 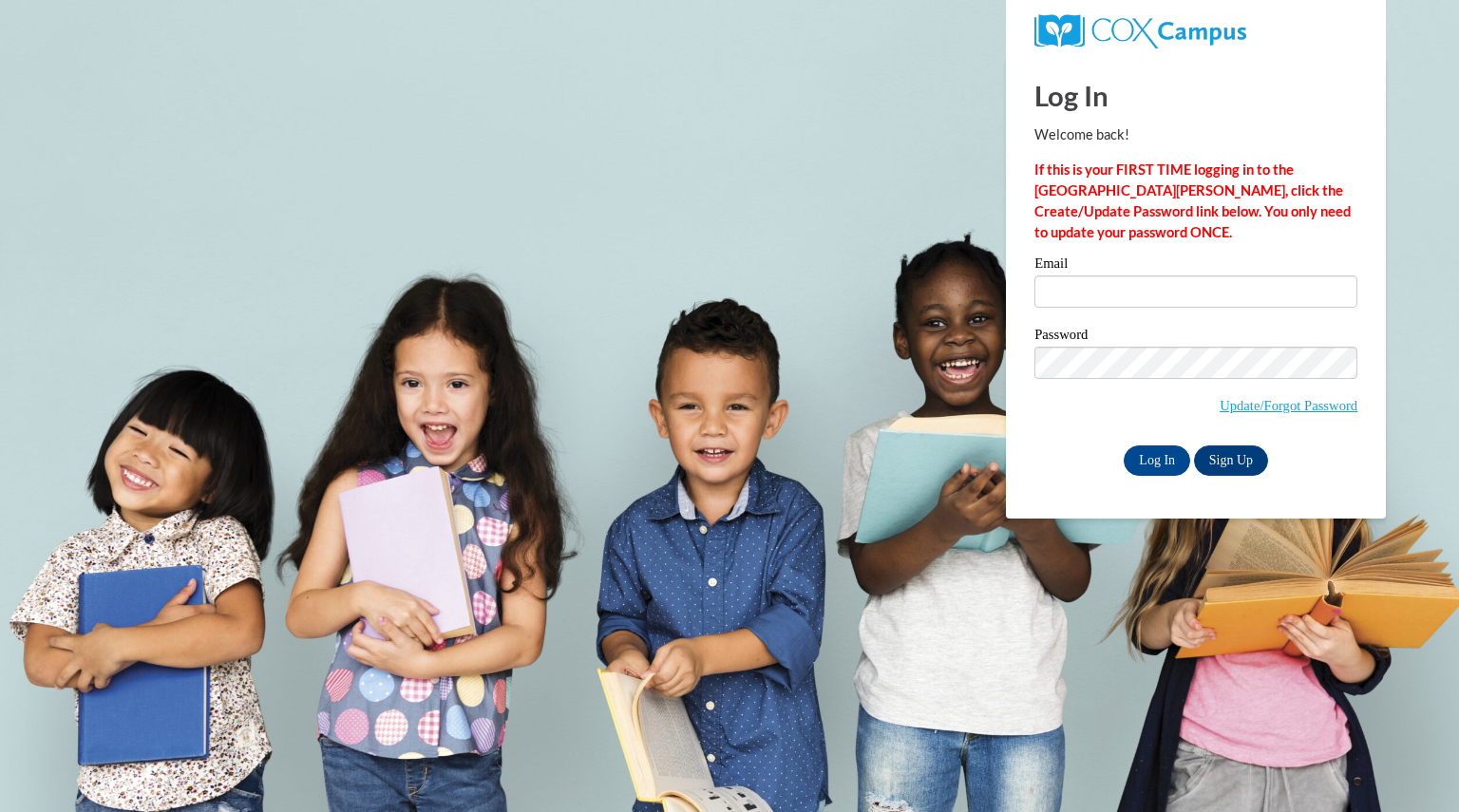 What do you see at coordinates (1195, 95) in the screenshot?
I see `h1: Log In` at bounding box center [1195, 95].